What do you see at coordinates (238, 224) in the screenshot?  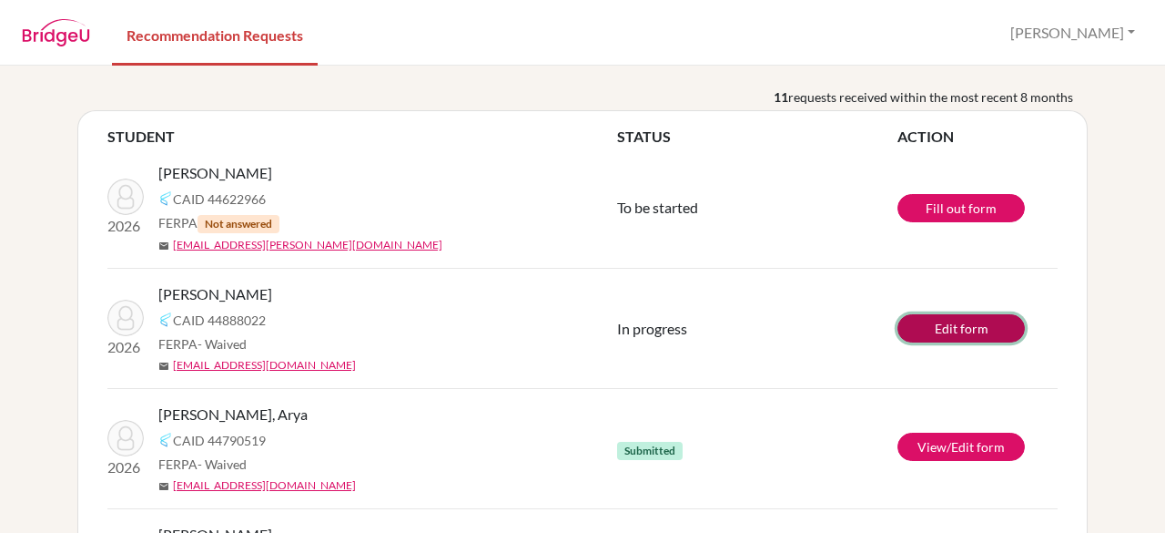 I see `span: Not answered` at bounding box center [238, 224].